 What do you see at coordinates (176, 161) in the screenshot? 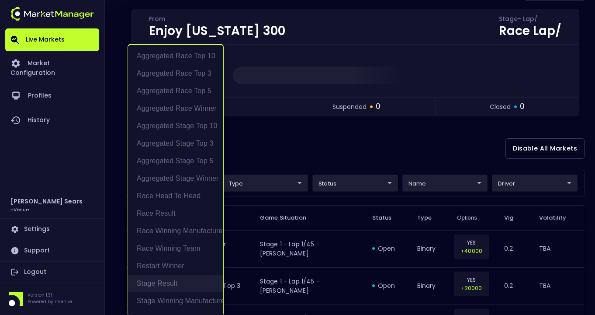
I see `li: Aggregated Stage Top 5` at bounding box center [176, 161].